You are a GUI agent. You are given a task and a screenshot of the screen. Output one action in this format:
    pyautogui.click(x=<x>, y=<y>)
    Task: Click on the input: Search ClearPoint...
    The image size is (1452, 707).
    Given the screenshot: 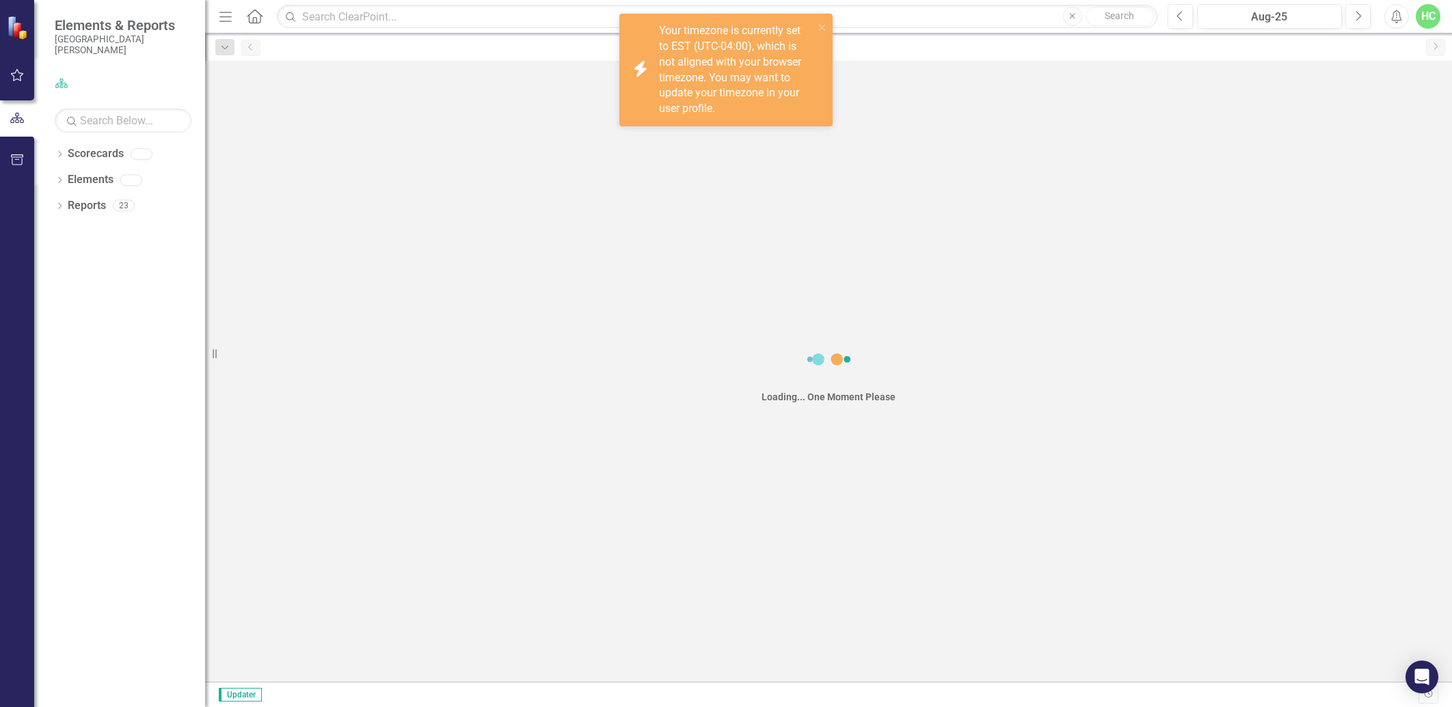 What is the action you would take?
    pyautogui.click(x=717, y=16)
    